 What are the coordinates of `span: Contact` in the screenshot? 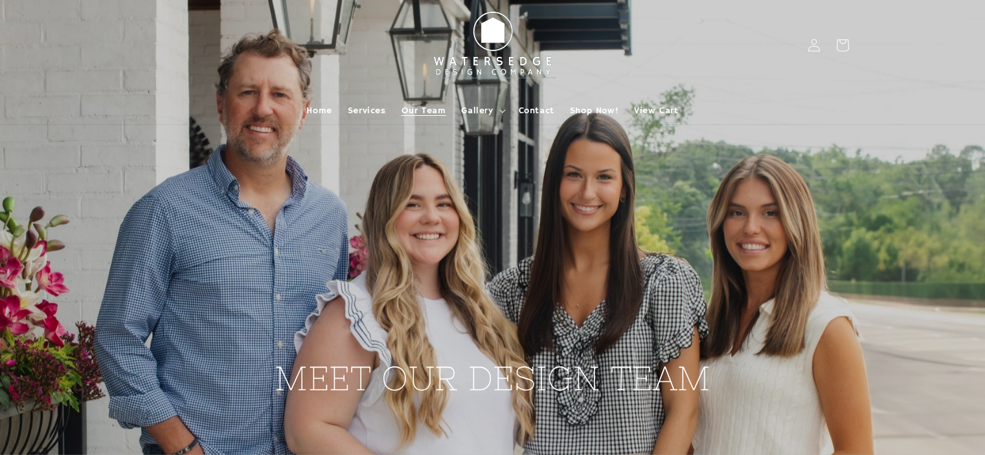 It's located at (536, 111).